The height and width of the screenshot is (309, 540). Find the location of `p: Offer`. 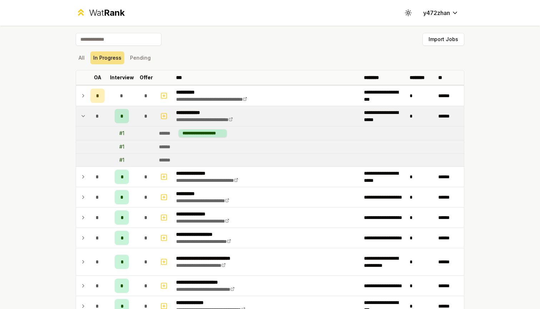

p: Offer is located at coordinates (146, 78).